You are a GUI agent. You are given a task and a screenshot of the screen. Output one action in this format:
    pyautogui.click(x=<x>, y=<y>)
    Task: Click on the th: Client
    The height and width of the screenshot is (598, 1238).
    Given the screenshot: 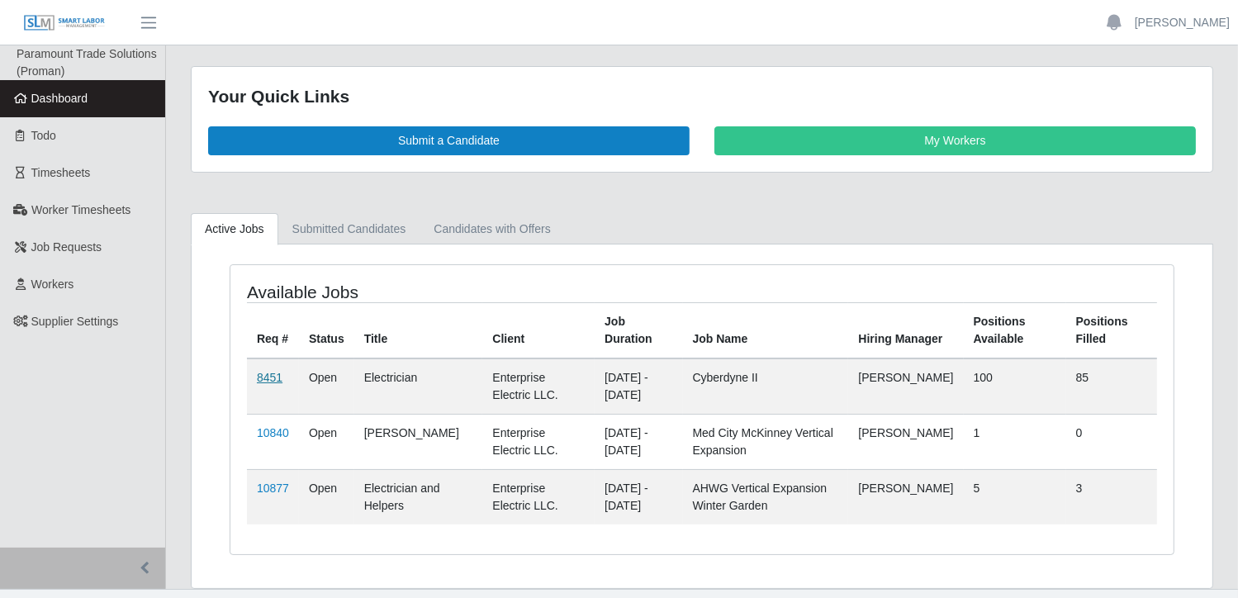 What is the action you would take?
    pyautogui.click(x=538, y=330)
    